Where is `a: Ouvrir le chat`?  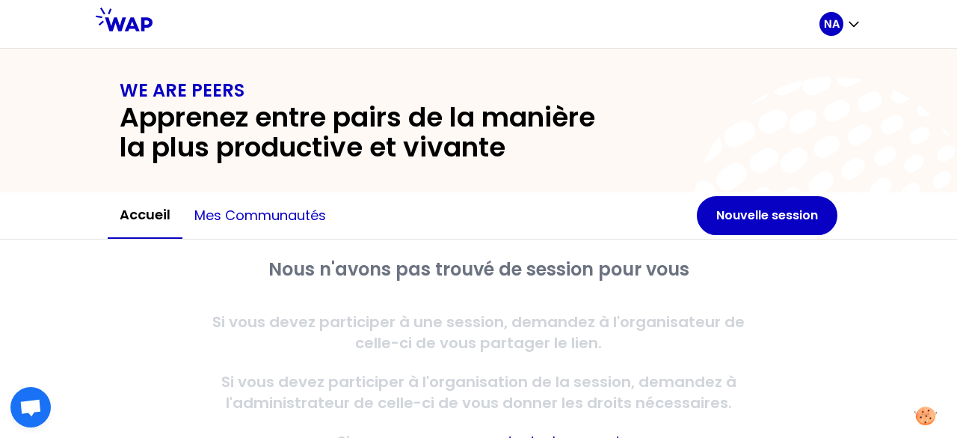
a: Ouvrir le chat is located at coordinates (31, 407).